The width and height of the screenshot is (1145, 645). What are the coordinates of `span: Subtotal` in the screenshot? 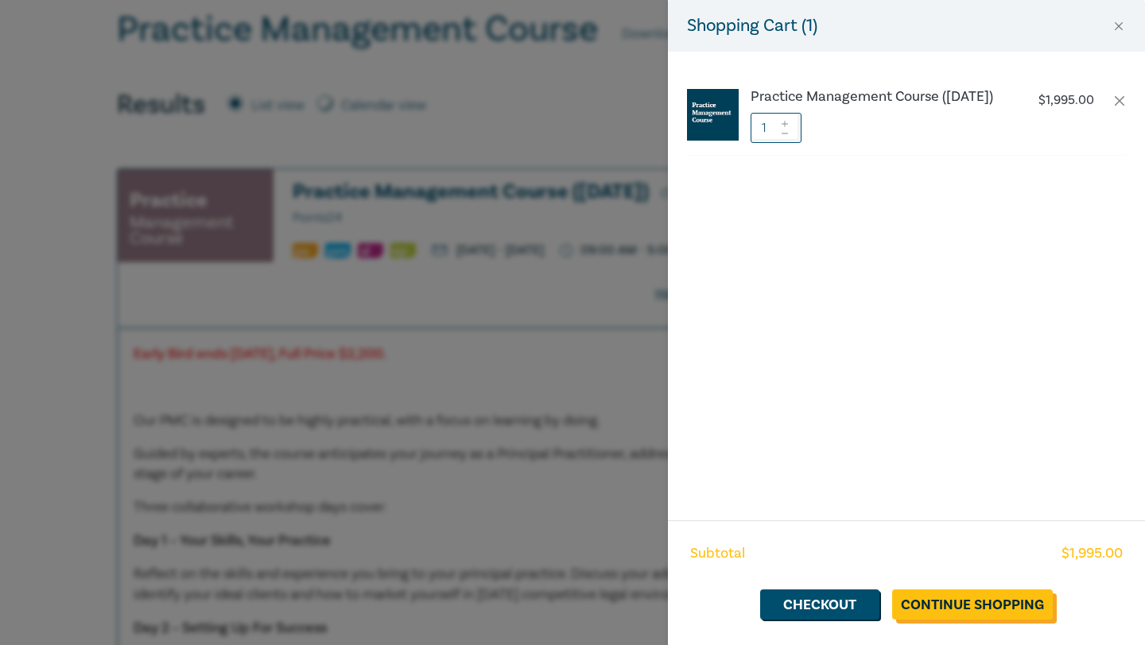 It's located at (717, 554).